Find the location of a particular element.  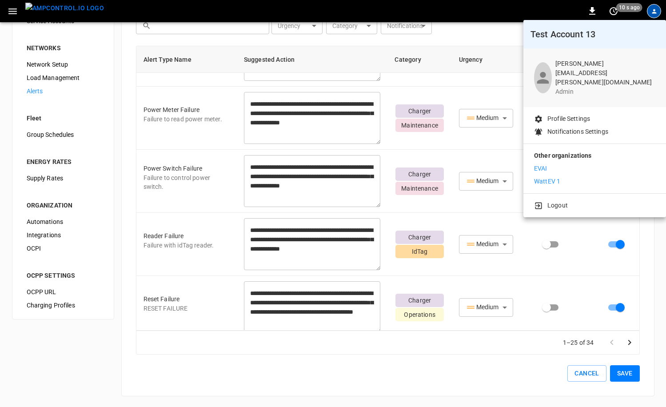

p: Profile Settings is located at coordinates (569, 119).